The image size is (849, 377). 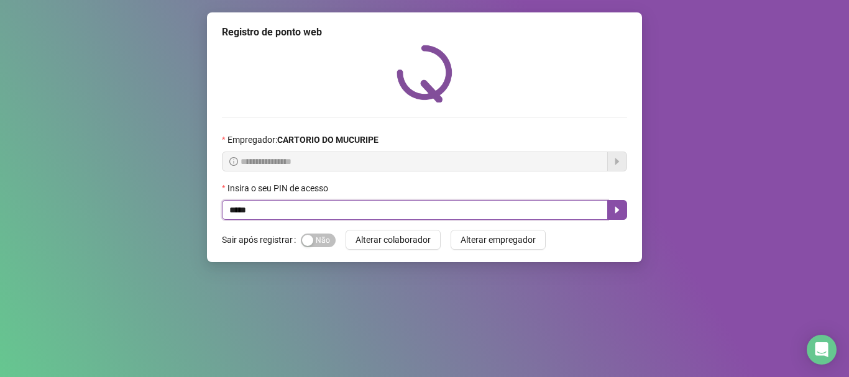 I want to click on div: Registro de ponto web, so click(x=425, y=32).